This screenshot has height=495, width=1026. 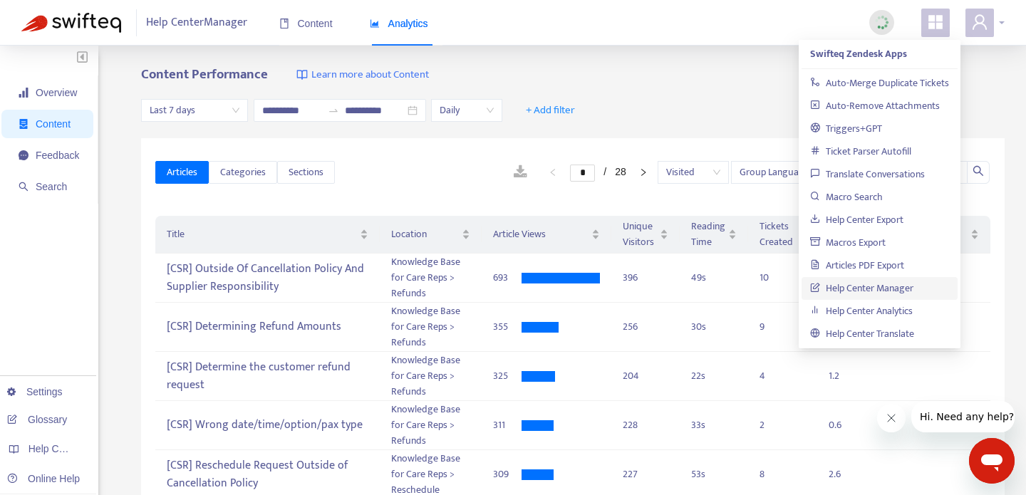 What do you see at coordinates (774, 278) in the screenshot?
I see `div: 10` at bounding box center [774, 278].